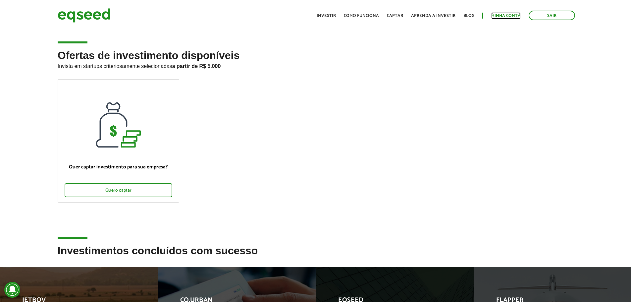  What do you see at coordinates (118, 141) in the screenshot?
I see `a: Quer captar investimento para sua empresa? Quero captar` at bounding box center [118, 141].